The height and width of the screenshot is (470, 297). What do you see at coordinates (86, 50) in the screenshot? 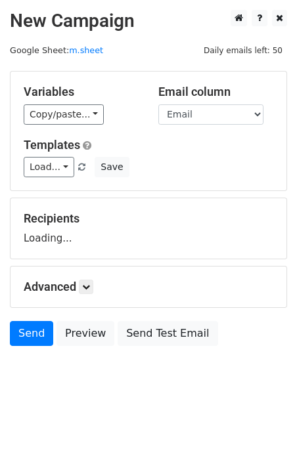
I see `a: m.sheet` at bounding box center [86, 50].